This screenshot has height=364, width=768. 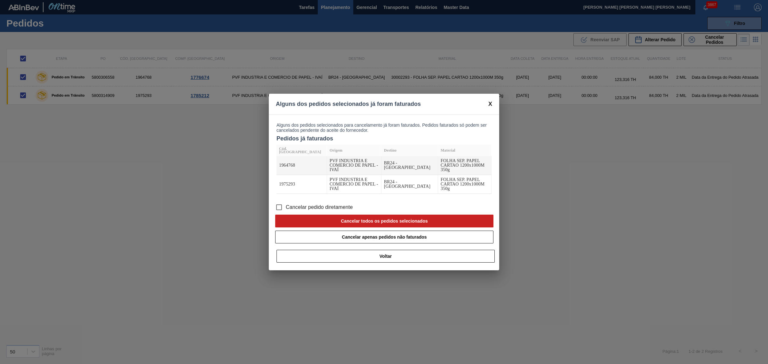 I want to click on th: Origem, so click(x=354, y=150).